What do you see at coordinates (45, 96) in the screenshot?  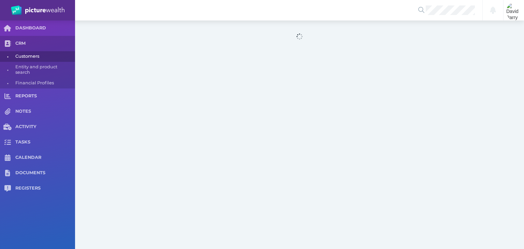 I see `span: REPORTS` at bounding box center [45, 96].